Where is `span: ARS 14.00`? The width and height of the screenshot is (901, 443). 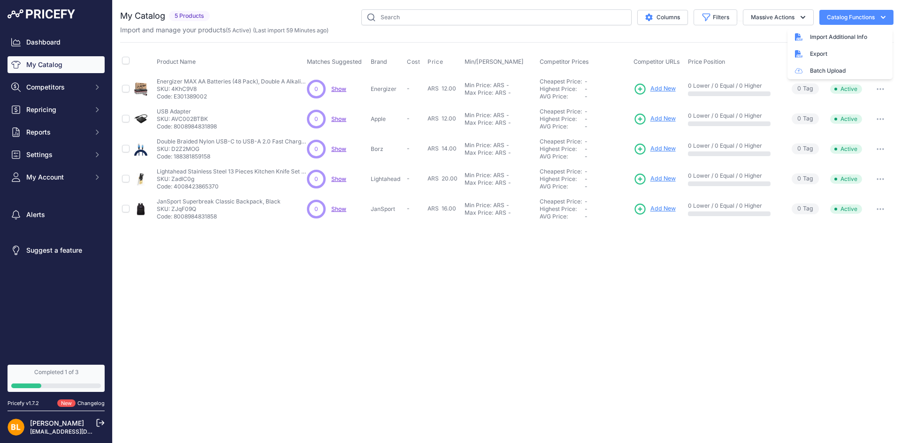 span: ARS 14.00 is located at coordinates (442, 148).